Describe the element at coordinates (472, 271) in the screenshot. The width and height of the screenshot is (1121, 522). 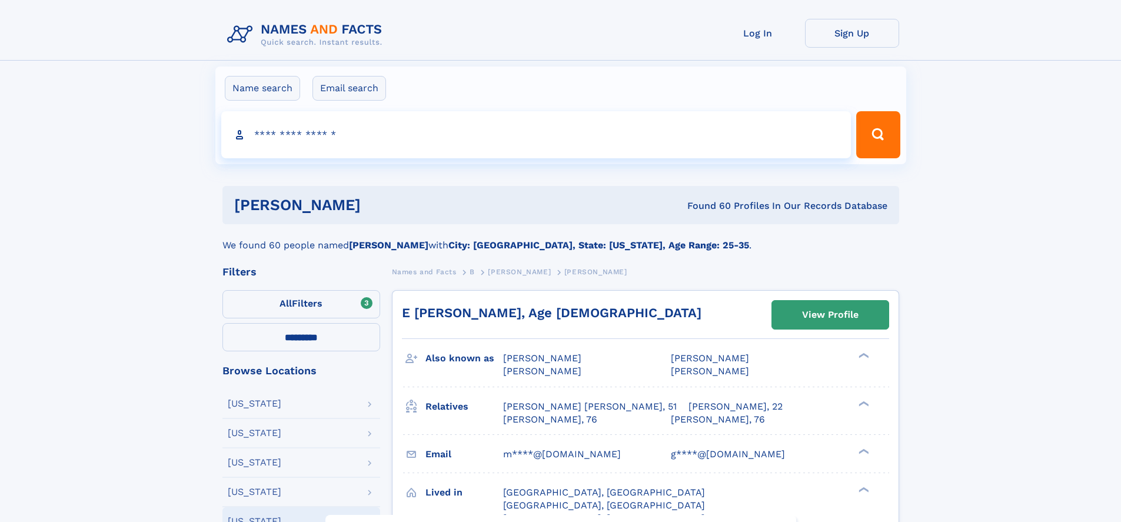
I see `a: B` at that location.